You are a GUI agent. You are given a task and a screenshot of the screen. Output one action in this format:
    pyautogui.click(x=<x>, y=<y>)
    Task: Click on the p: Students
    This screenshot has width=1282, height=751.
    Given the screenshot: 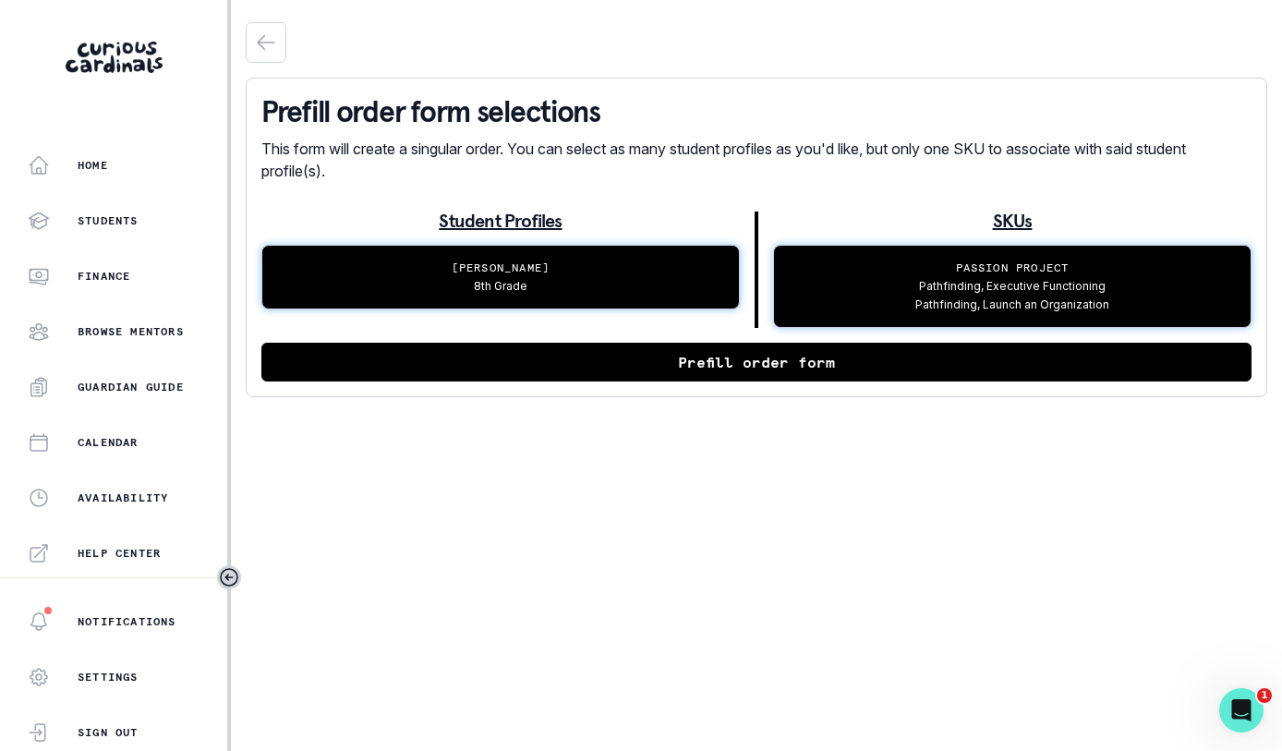 What is the action you would take?
    pyautogui.click(x=108, y=221)
    